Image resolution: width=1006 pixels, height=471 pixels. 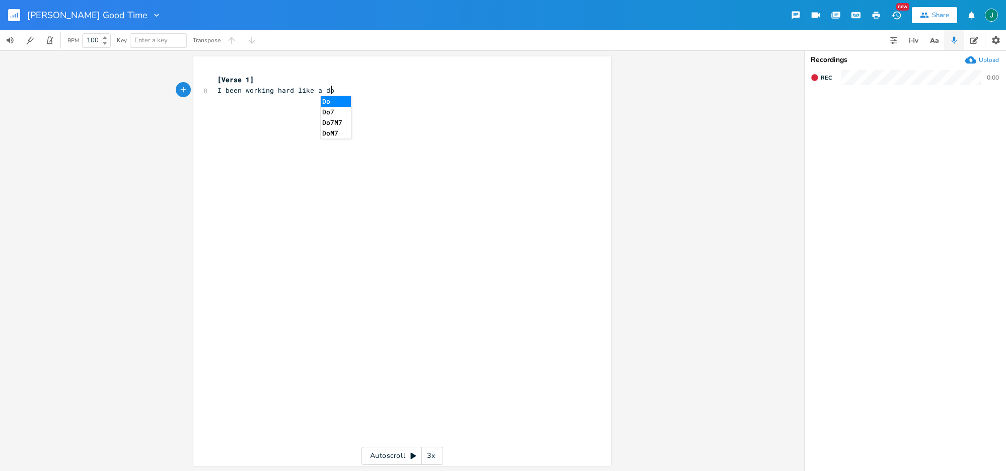 What do you see at coordinates (402, 456) in the screenshot?
I see `div: Autoscroll` at bounding box center [402, 456].